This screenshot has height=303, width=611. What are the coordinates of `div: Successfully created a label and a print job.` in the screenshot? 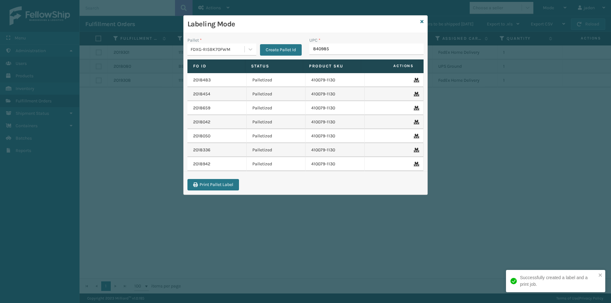 It's located at (558, 281).